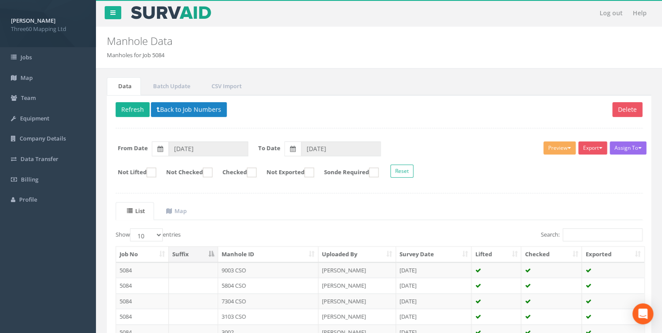 The height and width of the screenshot is (333, 662). Describe the element at coordinates (208, 149) in the screenshot. I see `input: From Date` at that location.